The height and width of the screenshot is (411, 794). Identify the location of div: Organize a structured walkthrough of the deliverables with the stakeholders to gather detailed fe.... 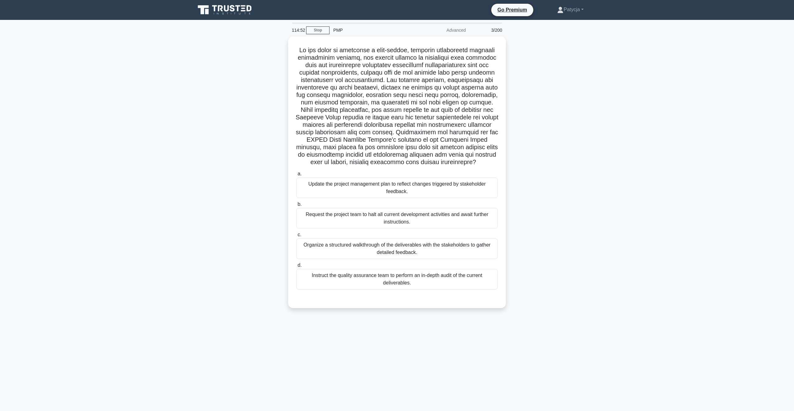
(397, 249).